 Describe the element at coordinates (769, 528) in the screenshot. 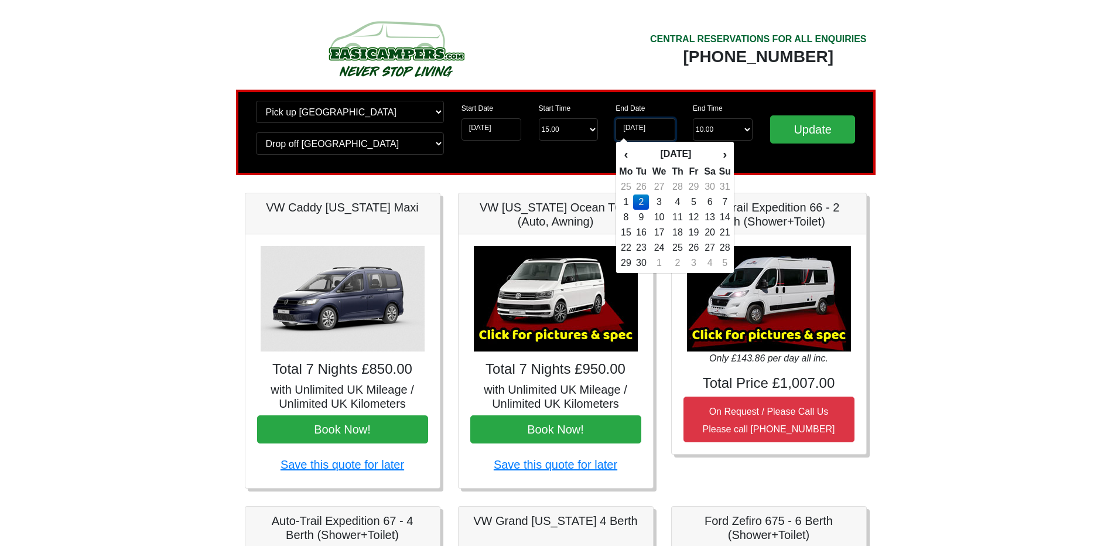

I see `h5: Ford Zefiro 675 - 6 Berth (Shower+Toilet)` at that location.